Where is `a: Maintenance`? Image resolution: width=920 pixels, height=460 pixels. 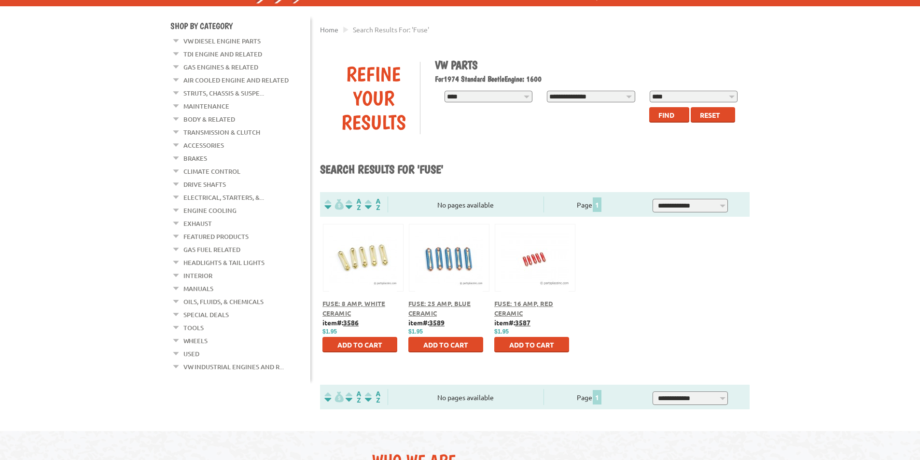 a: Maintenance is located at coordinates (206, 106).